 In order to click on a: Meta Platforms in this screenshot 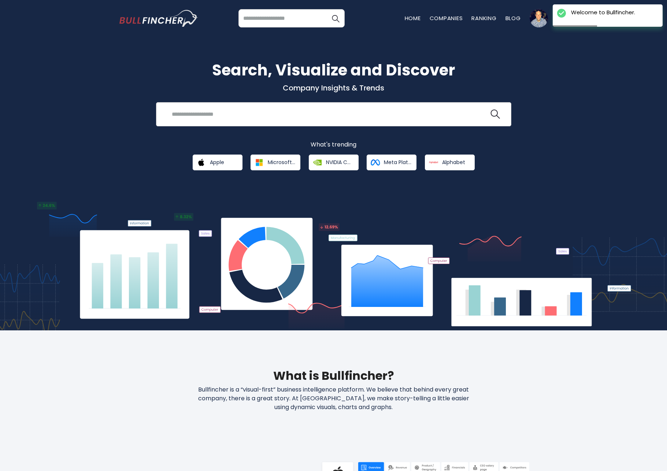, I will do `click(391, 162)`.